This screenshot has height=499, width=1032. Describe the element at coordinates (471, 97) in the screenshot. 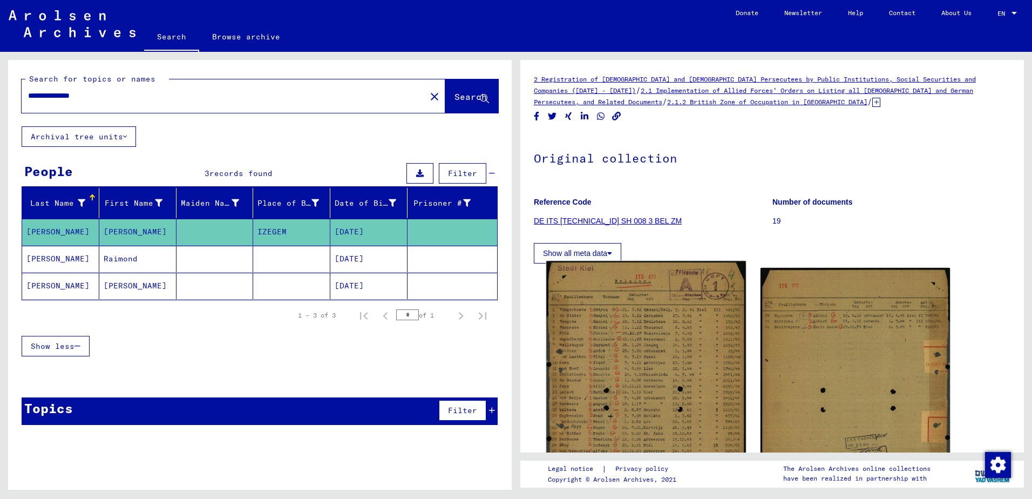

I see `span: Search` at that location.